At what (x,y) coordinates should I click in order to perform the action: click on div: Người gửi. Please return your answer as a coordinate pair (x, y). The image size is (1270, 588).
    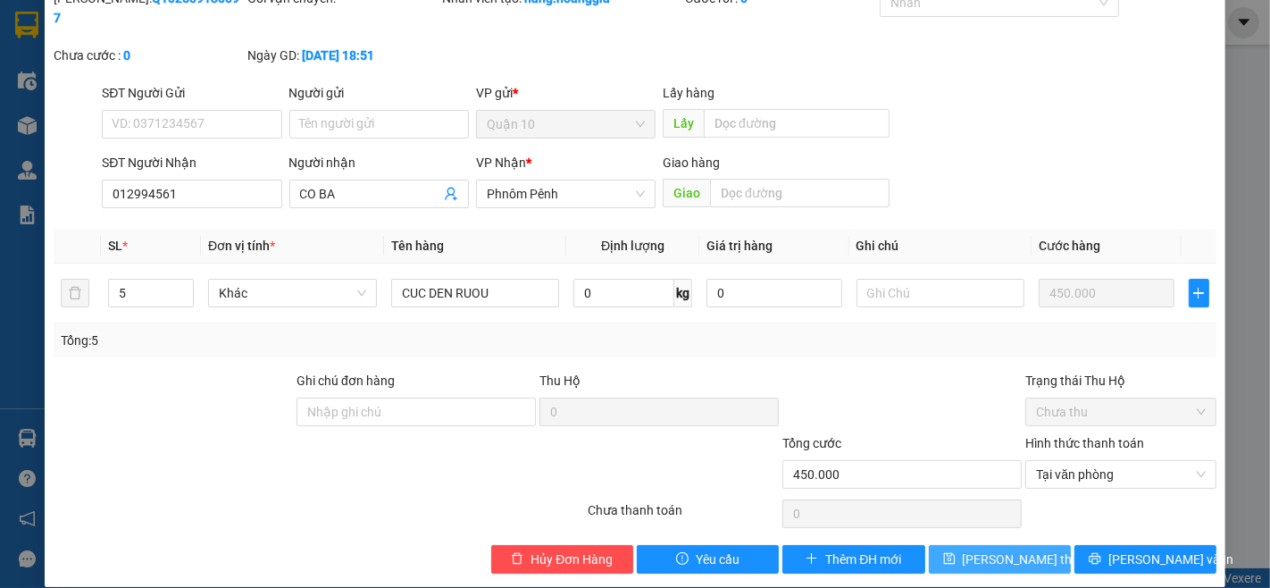
    Looking at the image, I should click on (379, 93).